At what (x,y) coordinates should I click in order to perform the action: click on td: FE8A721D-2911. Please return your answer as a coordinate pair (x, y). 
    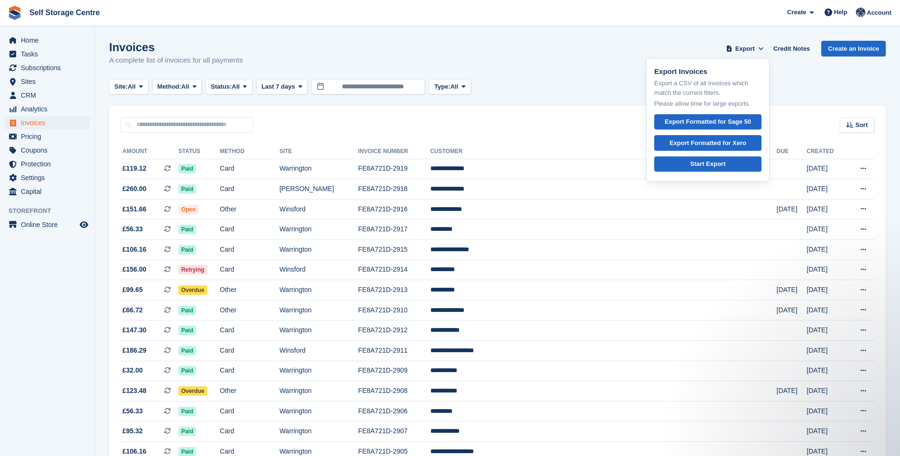
    Looking at the image, I should click on (394, 351).